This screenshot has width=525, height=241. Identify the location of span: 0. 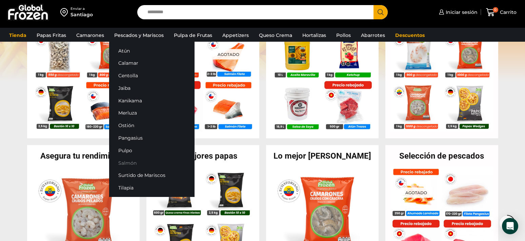
(496, 10).